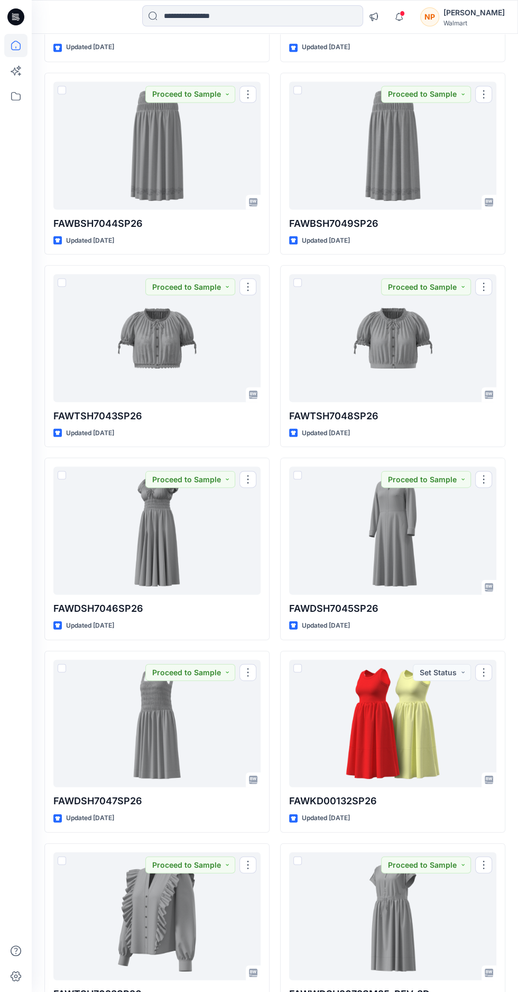  What do you see at coordinates (430, 17) in the screenshot?
I see `div: NP` at bounding box center [430, 17].